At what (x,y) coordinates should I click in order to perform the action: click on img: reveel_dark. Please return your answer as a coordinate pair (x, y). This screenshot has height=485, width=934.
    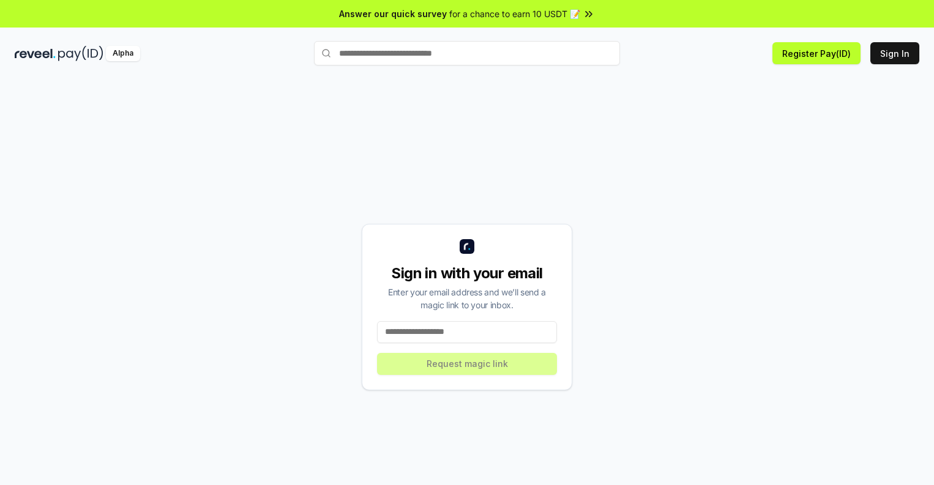
    Looking at the image, I should click on (35, 53).